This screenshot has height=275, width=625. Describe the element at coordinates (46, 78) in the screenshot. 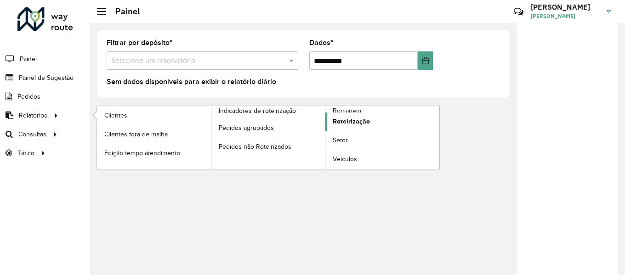

I see `font: Painel de Sugestão` at that location.